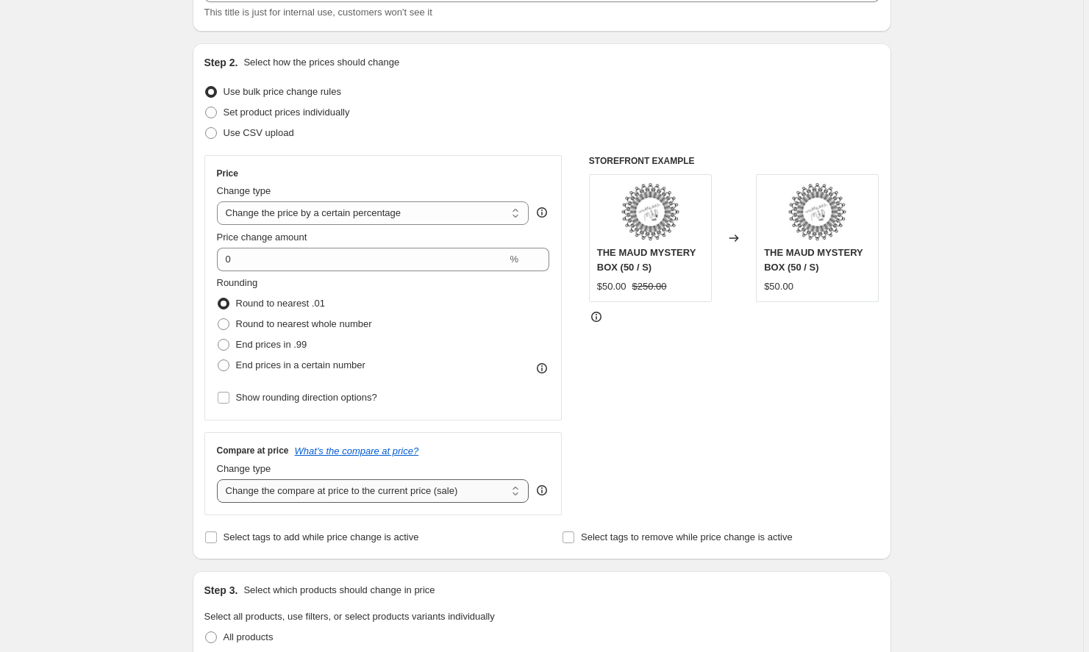 This screenshot has width=1089, height=652. Describe the element at coordinates (253, 451) in the screenshot. I see `h3: Compare at price` at that location.